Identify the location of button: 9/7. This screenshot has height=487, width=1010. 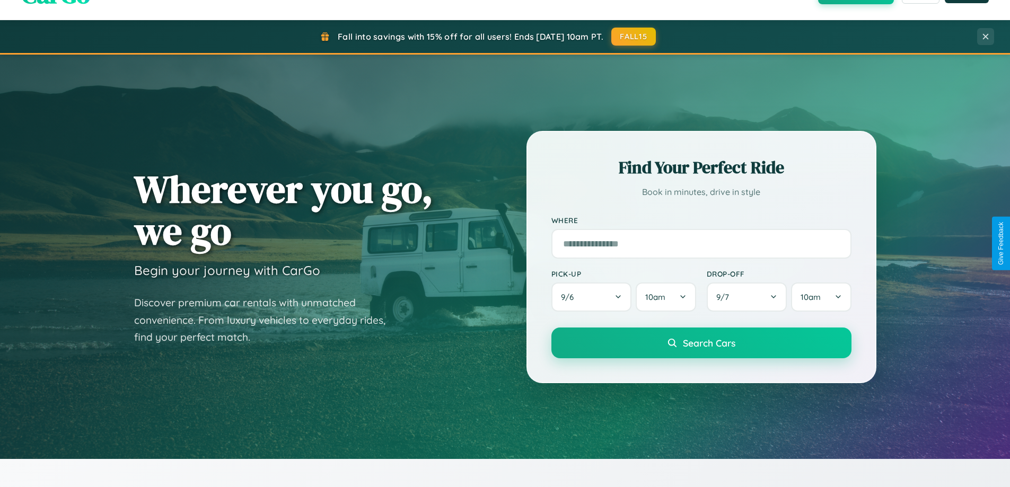
(747, 297).